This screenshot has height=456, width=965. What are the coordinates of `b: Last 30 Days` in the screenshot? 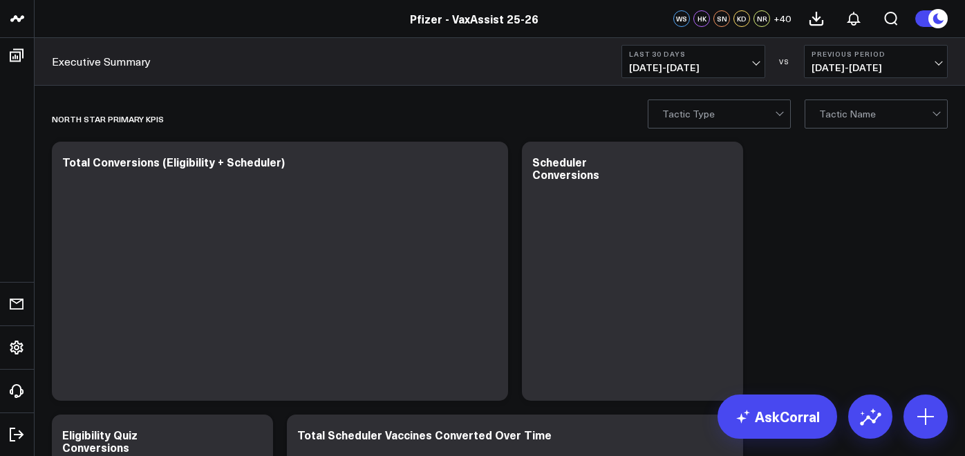 It's located at (693, 54).